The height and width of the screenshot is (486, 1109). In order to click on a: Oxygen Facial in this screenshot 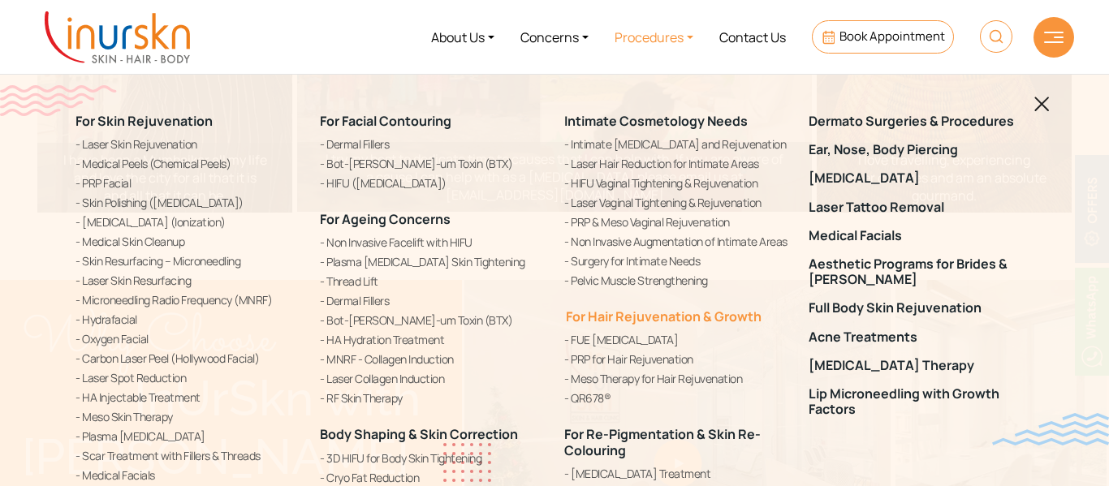, I will do `click(188, 339)`.